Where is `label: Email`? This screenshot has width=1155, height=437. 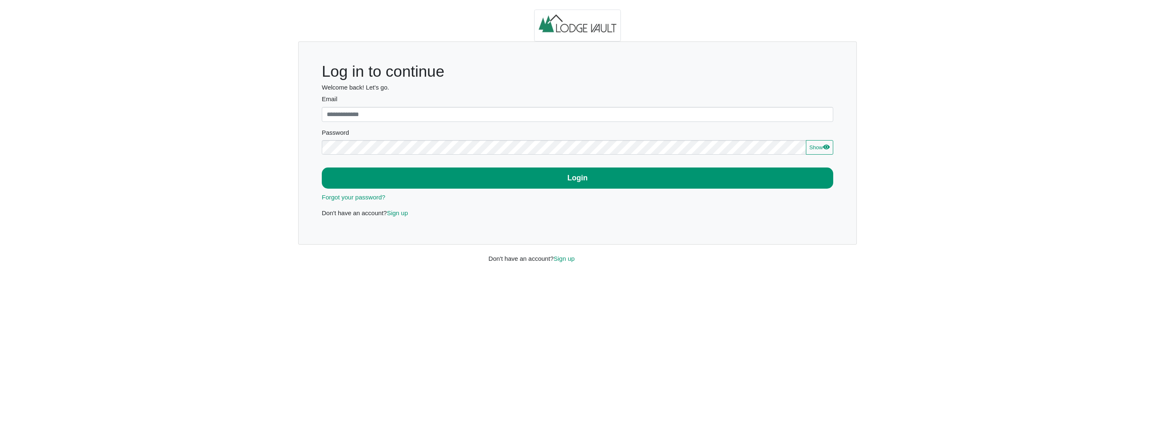 label: Email is located at coordinates (577, 99).